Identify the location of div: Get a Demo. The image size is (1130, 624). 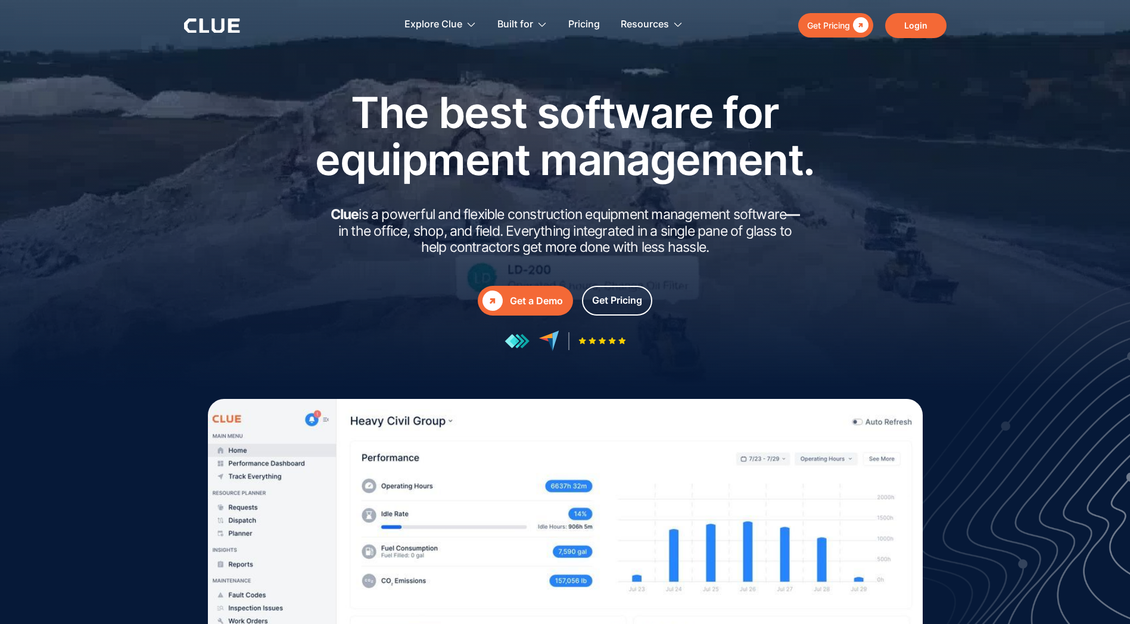
(536, 301).